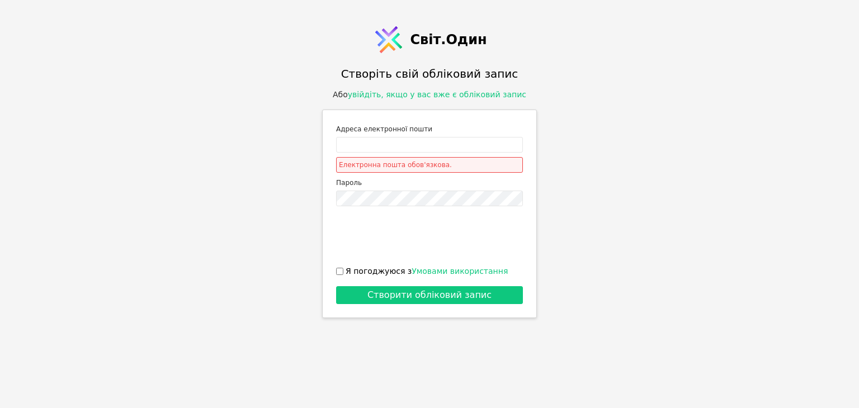 The image size is (859, 408). What do you see at coordinates (429, 40) in the screenshot?
I see `a: Світ.Один` at bounding box center [429, 40].